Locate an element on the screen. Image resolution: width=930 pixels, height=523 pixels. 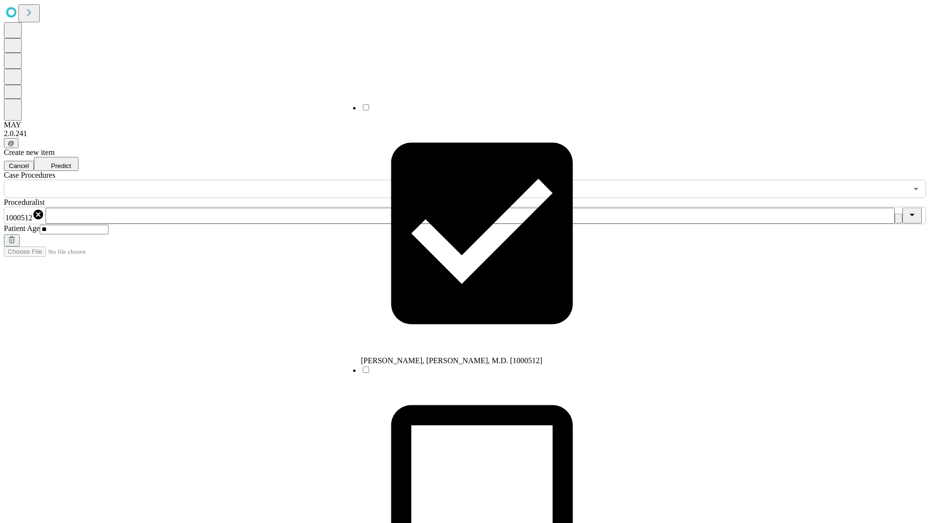
button: Open is located at coordinates (916, 189).